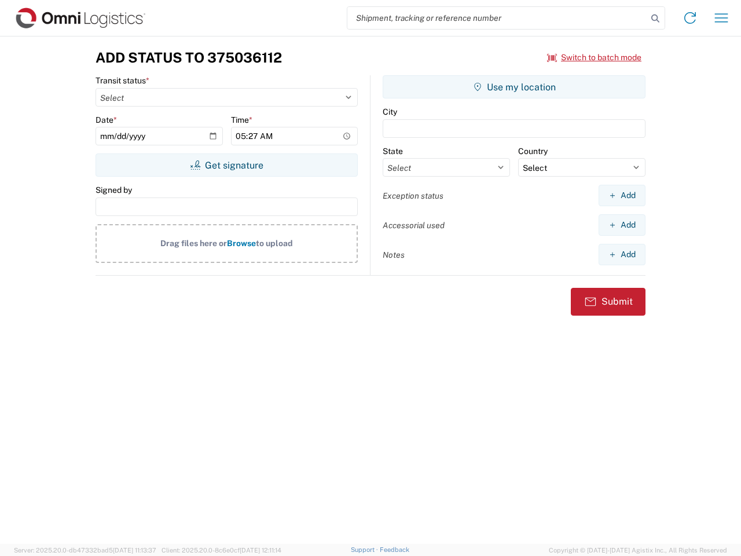 Image resolution: width=741 pixels, height=556 pixels. Describe the element at coordinates (394, 549) in the screenshot. I see `a: Feedback` at that location.